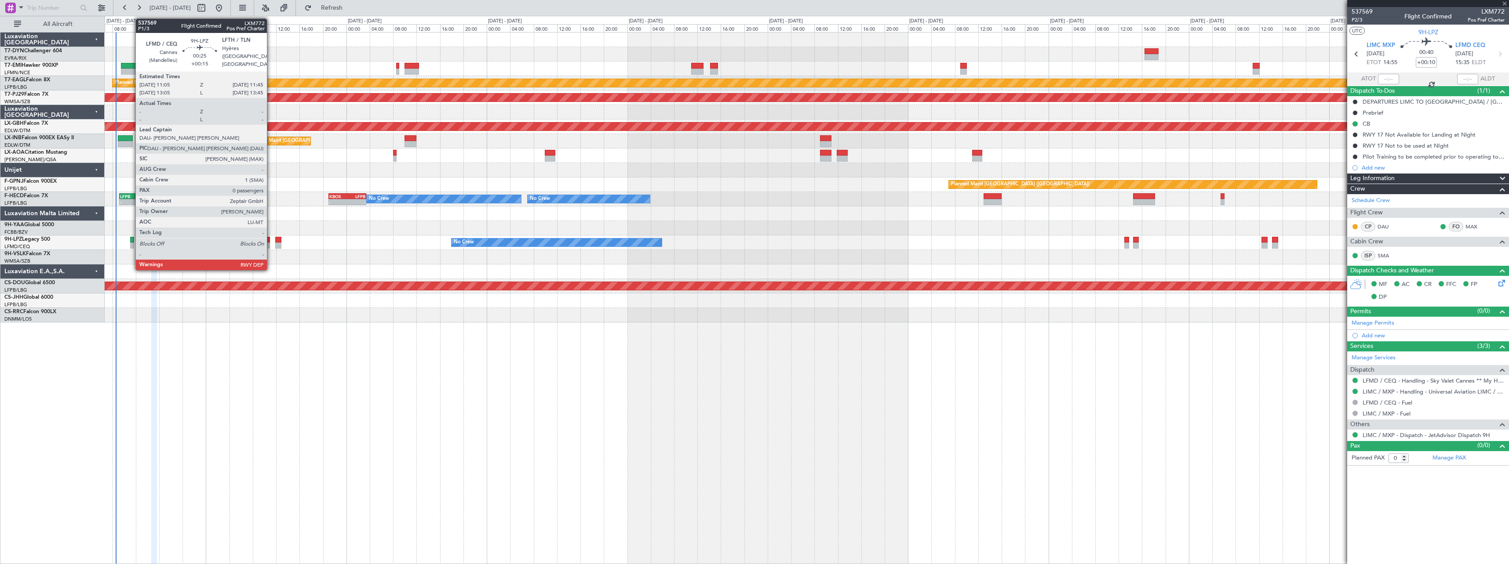 The image size is (1509, 564). Describe the element at coordinates (36, 153) in the screenshot. I see `a: LX-AOACitation Mustang` at that location.